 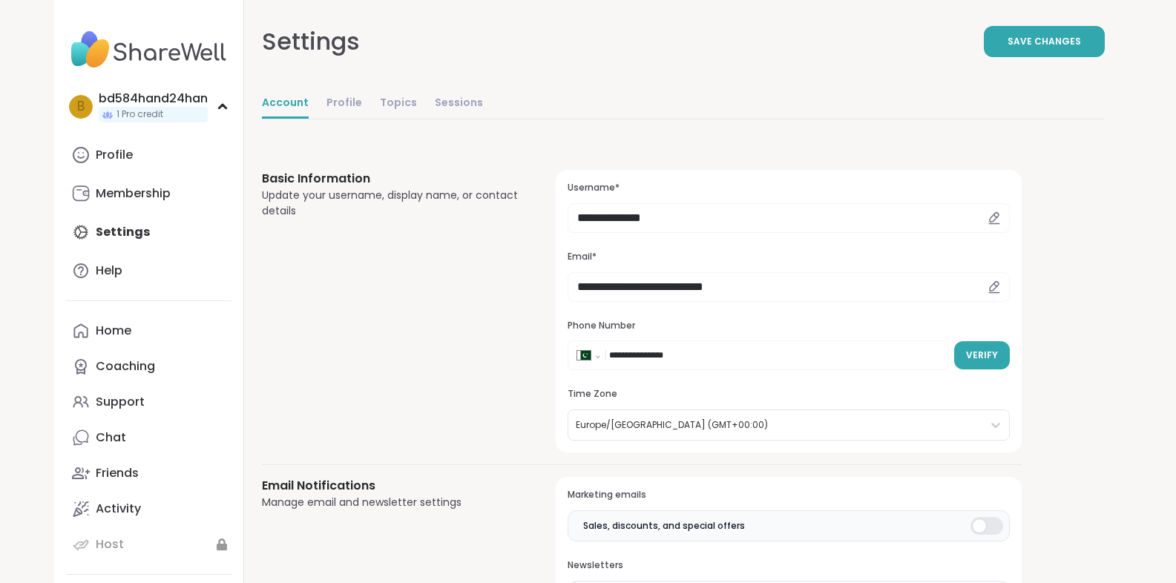 I want to click on span: b, so click(x=81, y=107).